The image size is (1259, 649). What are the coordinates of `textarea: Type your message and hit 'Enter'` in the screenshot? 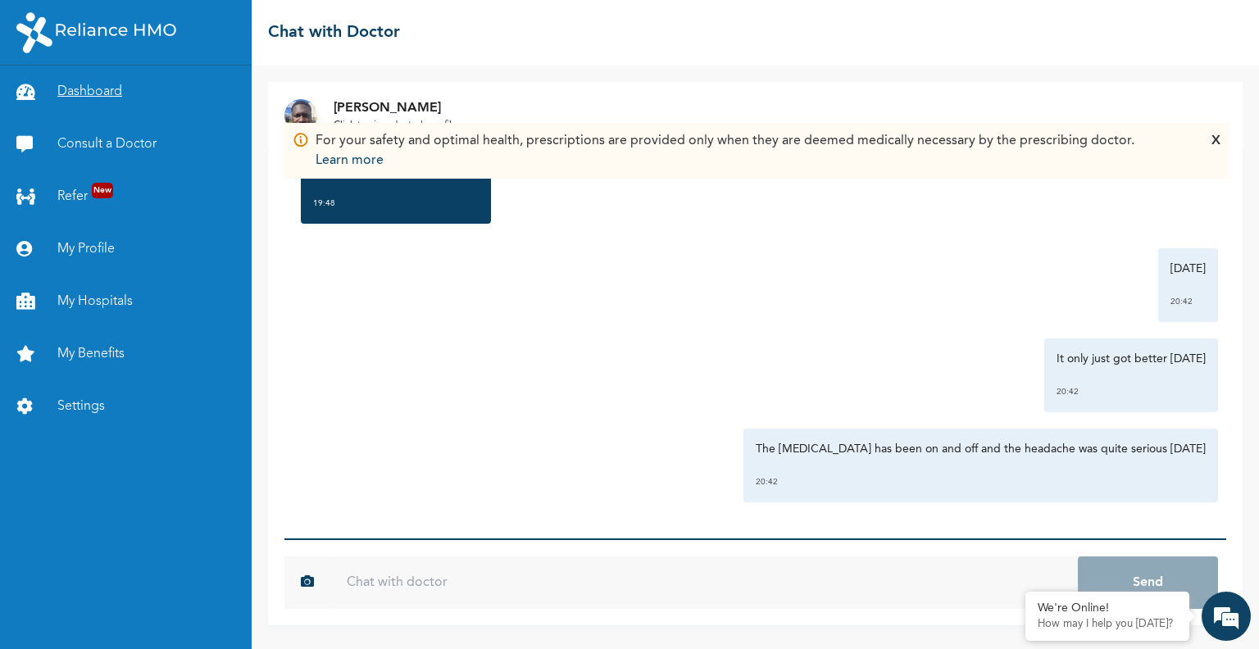 It's located at (160, 527).